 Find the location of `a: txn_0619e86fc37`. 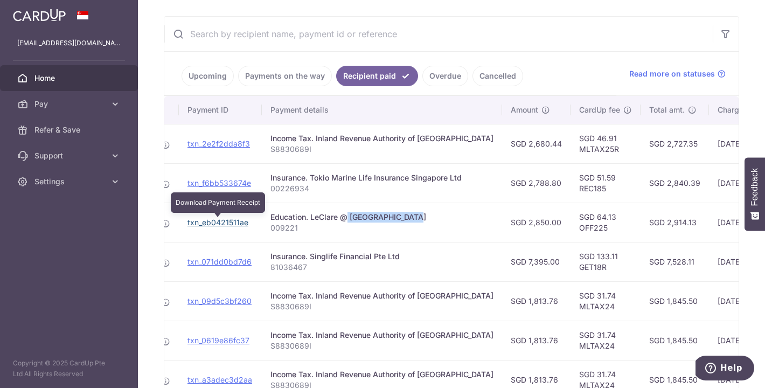

a: txn_0619e86fc37 is located at coordinates (218, 340).